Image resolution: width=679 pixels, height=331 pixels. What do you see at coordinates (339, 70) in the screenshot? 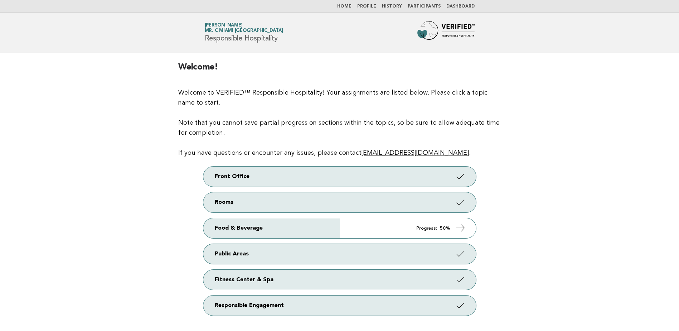
I see `h2: Welcome!` at bounding box center [339, 70].